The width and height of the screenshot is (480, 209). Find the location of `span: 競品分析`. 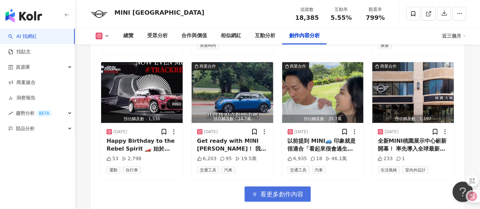

span: 競品分析 is located at coordinates (25, 128).